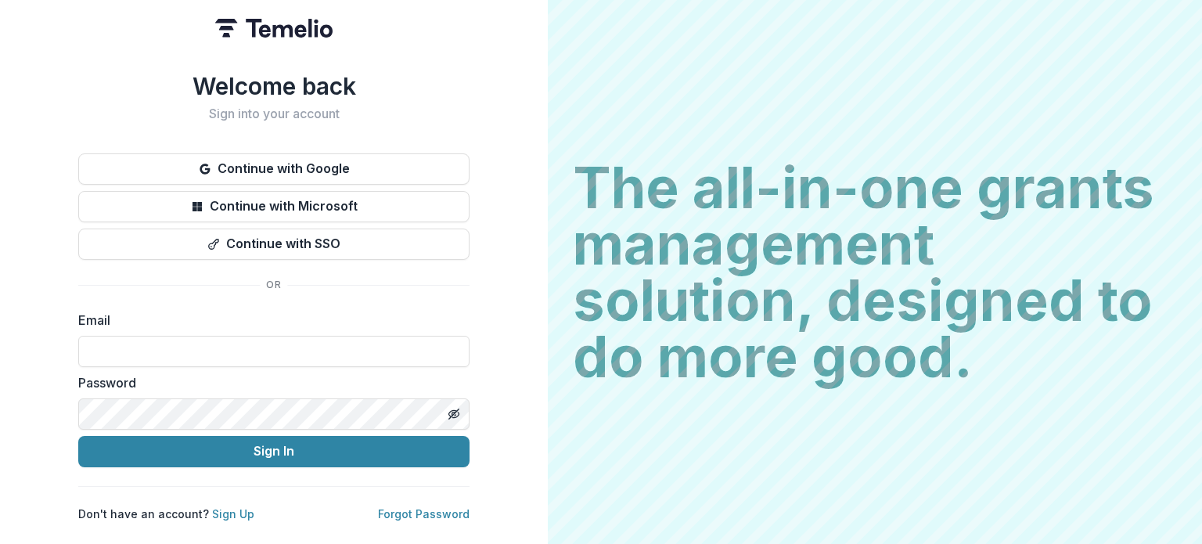 This screenshot has width=1202, height=544. What do you see at coordinates (454, 414) in the screenshot?
I see `button: Toggle password visibility` at bounding box center [454, 414].